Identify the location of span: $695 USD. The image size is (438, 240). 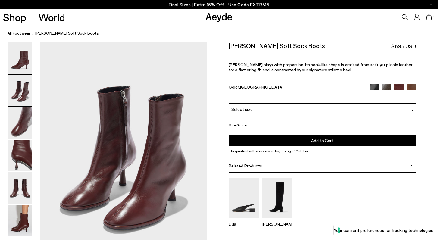
(404, 46).